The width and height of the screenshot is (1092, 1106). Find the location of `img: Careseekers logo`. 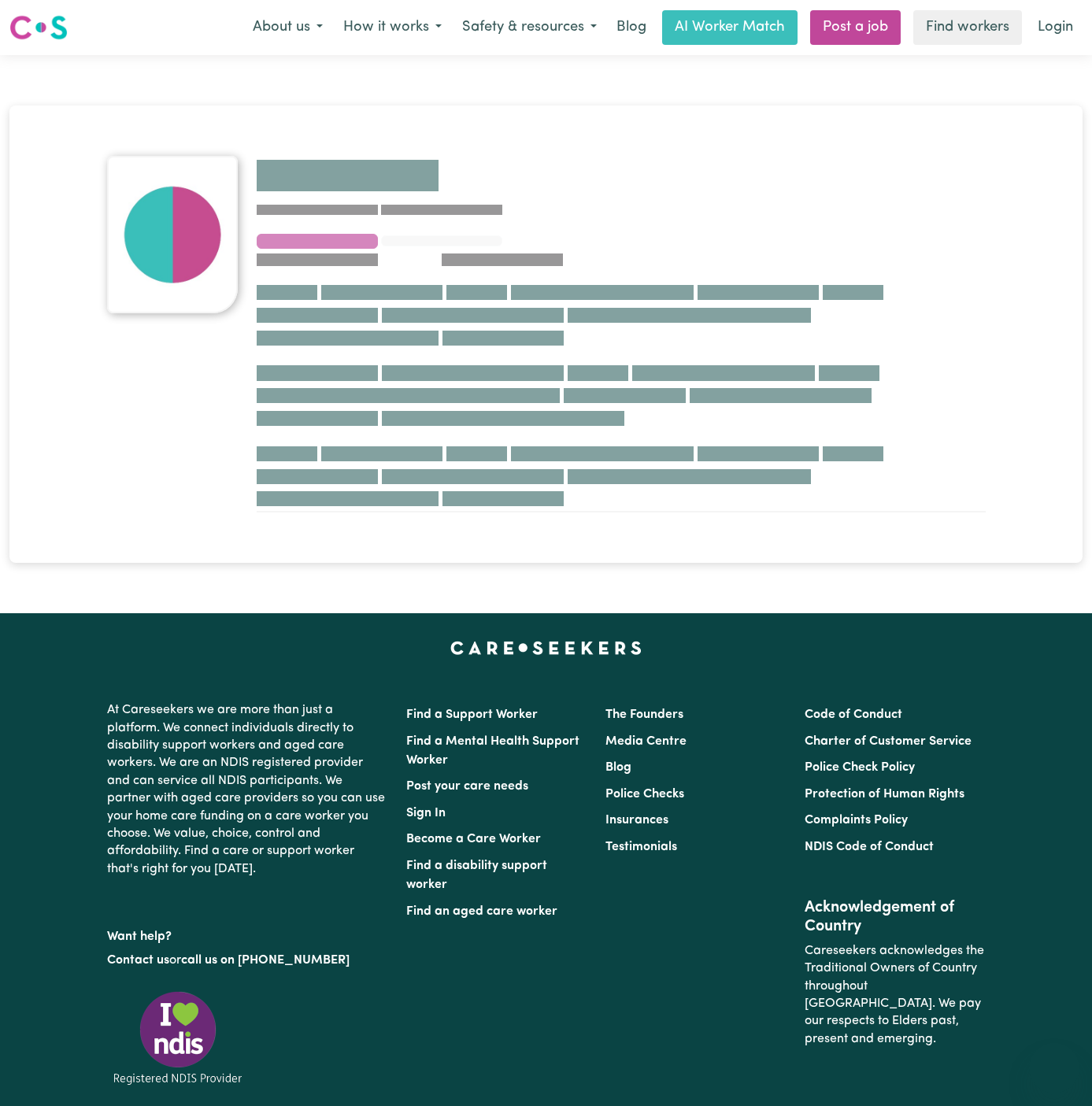

img: Careseekers logo is located at coordinates (39, 27).